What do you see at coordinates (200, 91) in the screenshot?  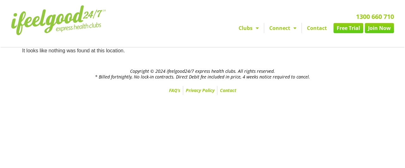 I see `a: Privacy Policy` at bounding box center [200, 91].